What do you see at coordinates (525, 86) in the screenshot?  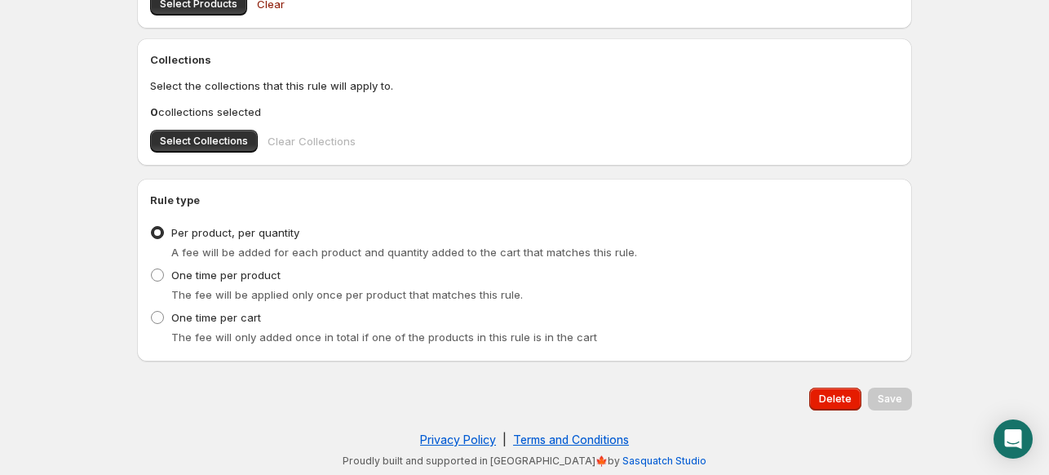 I see `p: Select the collections that this rule will apply to.` at bounding box center [525, 86].